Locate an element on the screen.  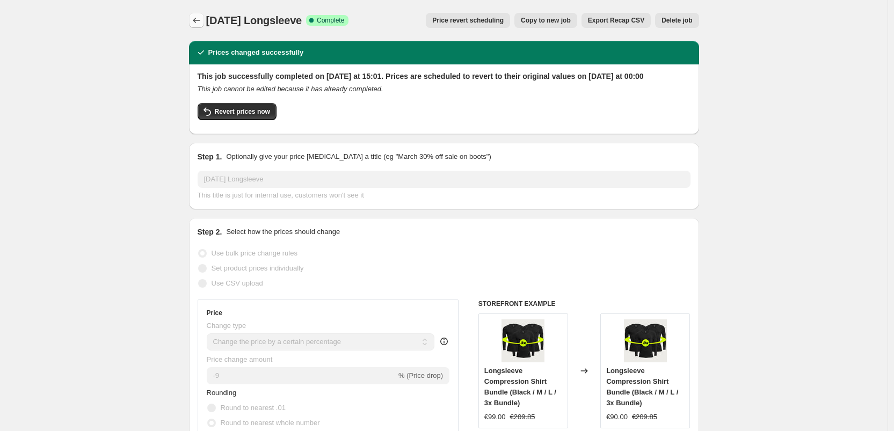
button: Copy to new job is located at coordinates (546, 20).